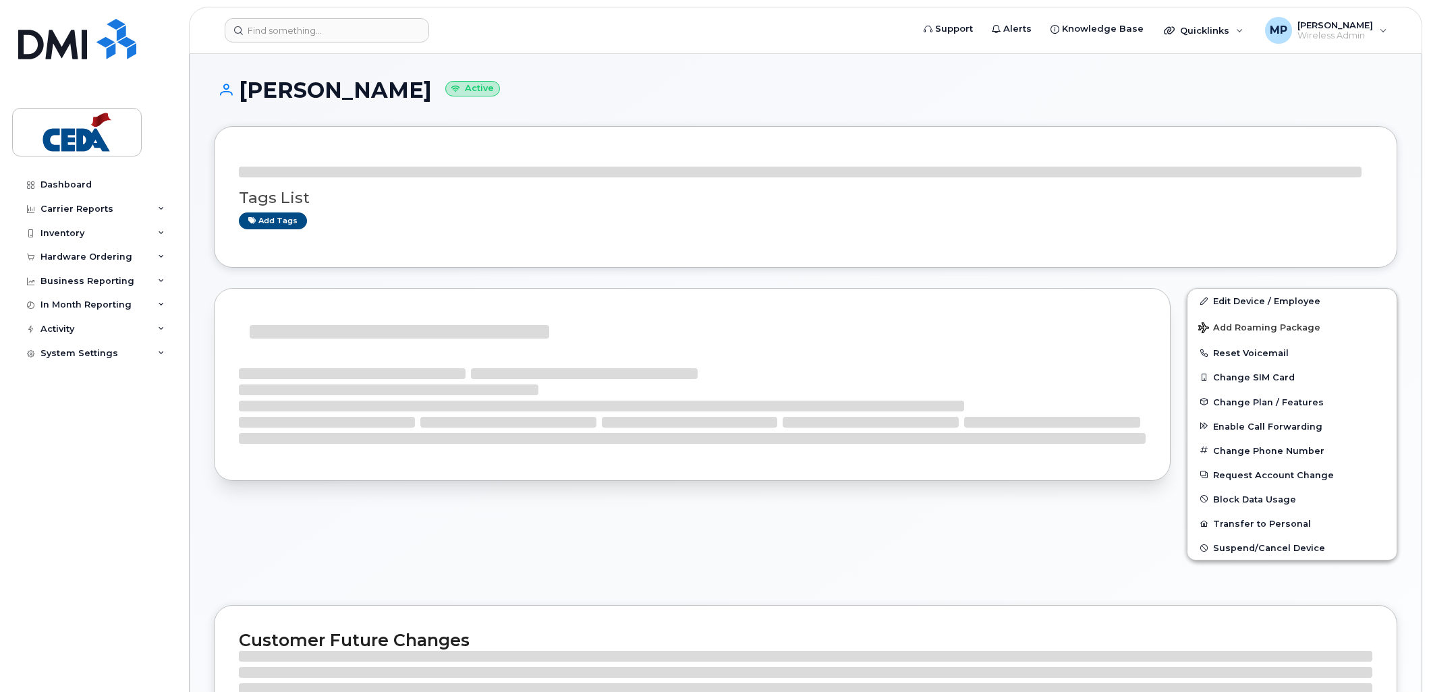 The width and height of the screenshot is (1429, 692). Describe the element at coordinates (1292, 524) in the screenshot. I see `button: Transfer to Personal` at that location.